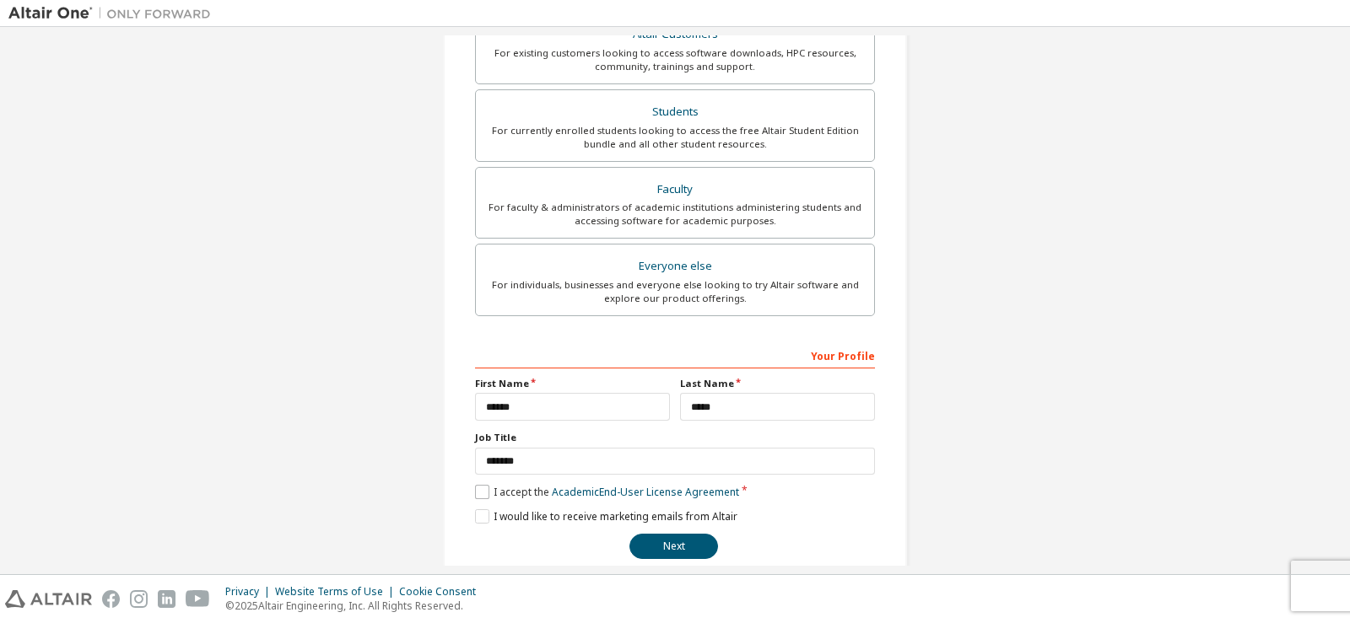 Image resolution: width=1350 pixels, height=623 pixels. Describe the element at coordinates (675, 190) in the screenshot. I see `div: Faculty` at that location.